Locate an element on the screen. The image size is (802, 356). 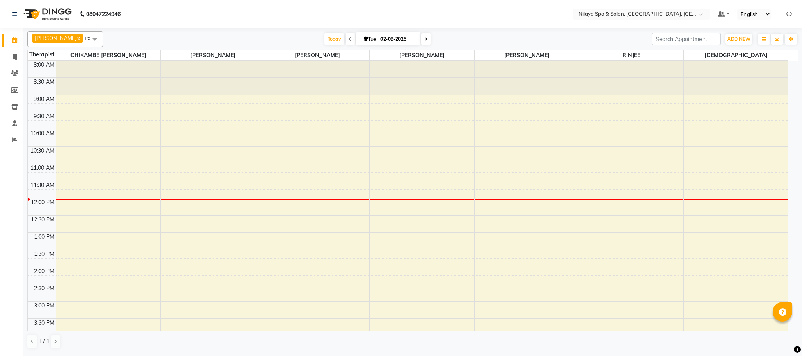
div: 10:30 AM is located at coordinates (42, 151).